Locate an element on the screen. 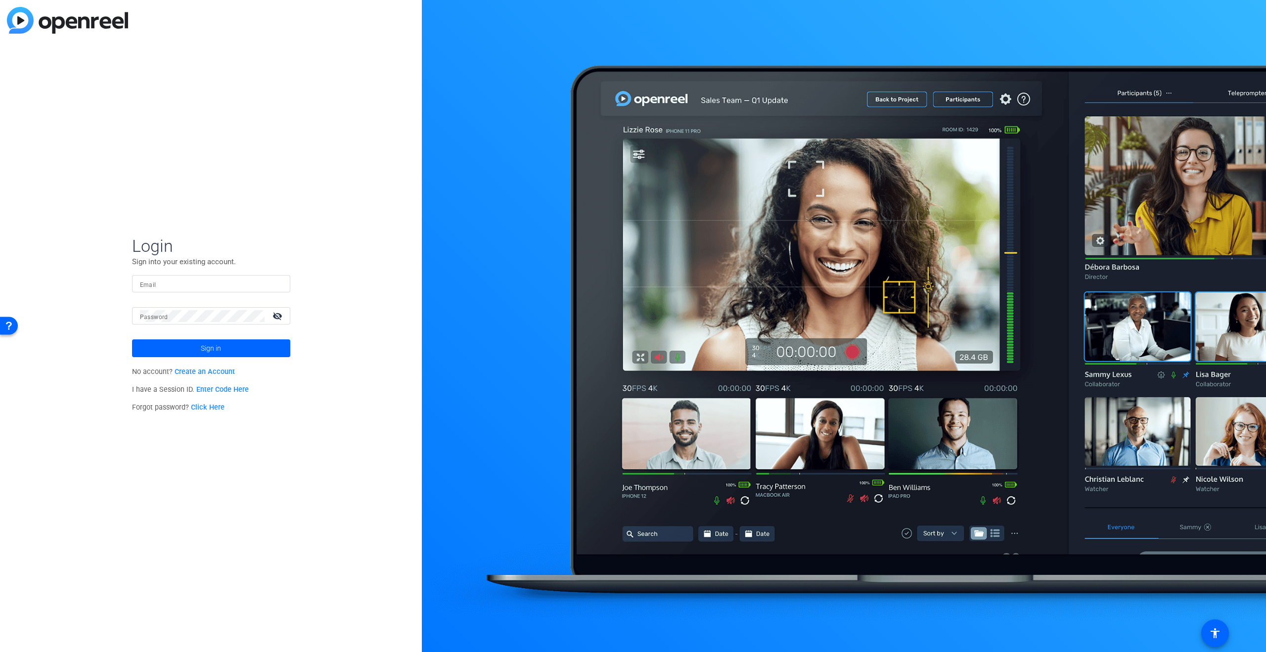 Image resolution: width=1266 pixels, height=652 pixels. mat-label: Email is located at coordinates (148, 285).